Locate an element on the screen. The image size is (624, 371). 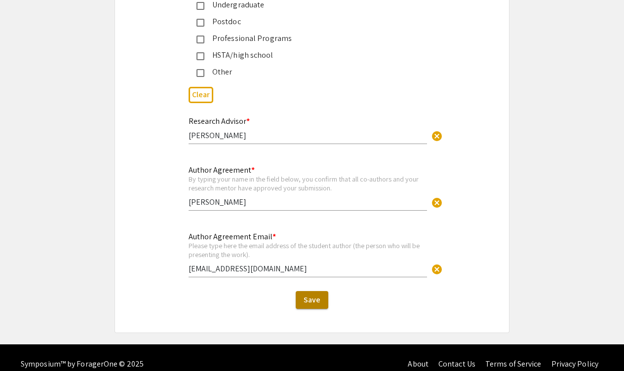
button: Save is located at coordinates (312, 300).